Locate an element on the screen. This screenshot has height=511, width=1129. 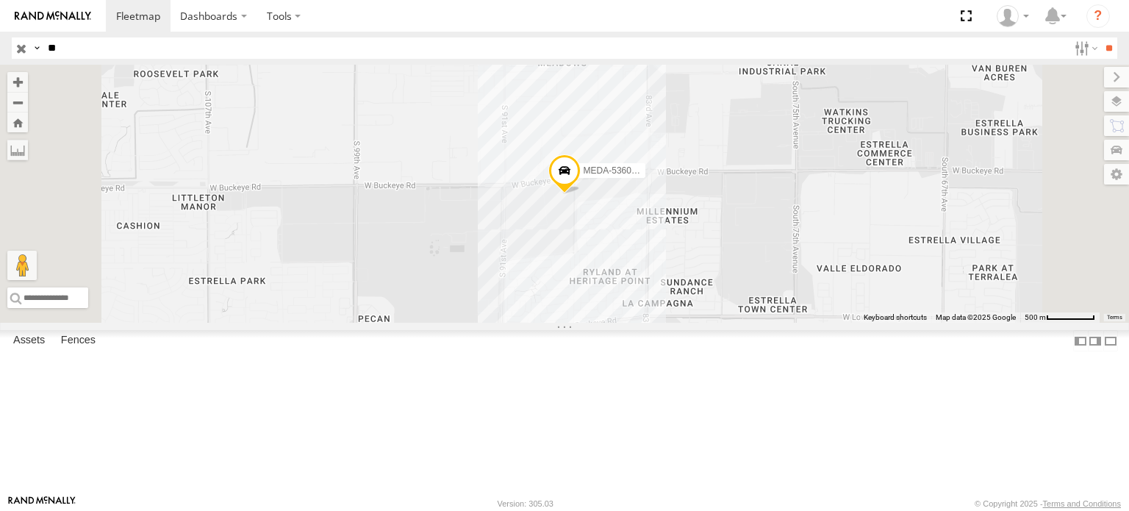
label: Measure is located at coordinates (18, 150).